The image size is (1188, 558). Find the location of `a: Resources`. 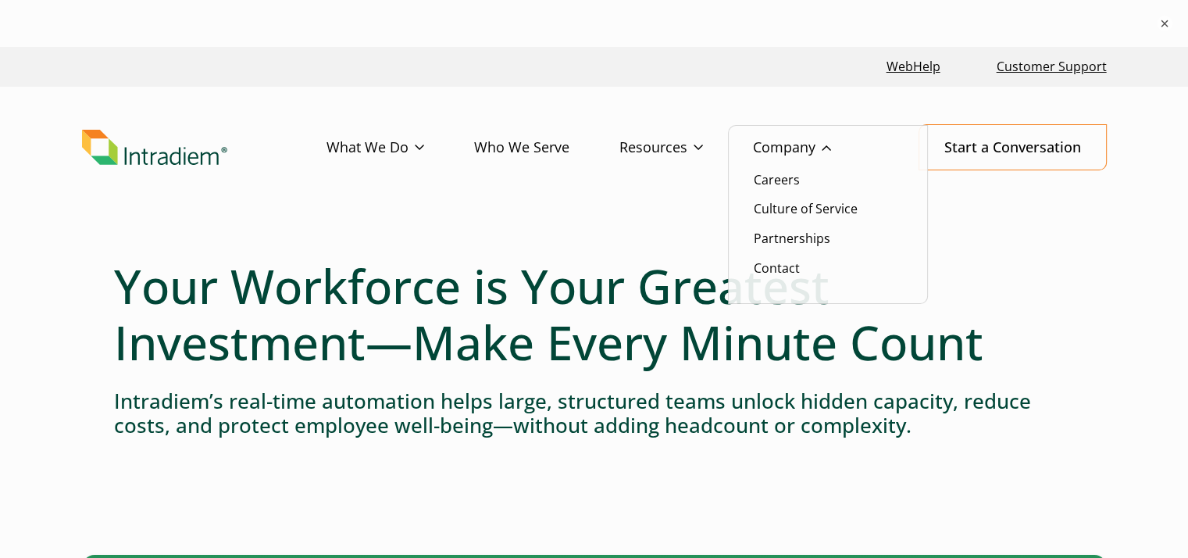

a: Resources is located at coordinates (686, 148).